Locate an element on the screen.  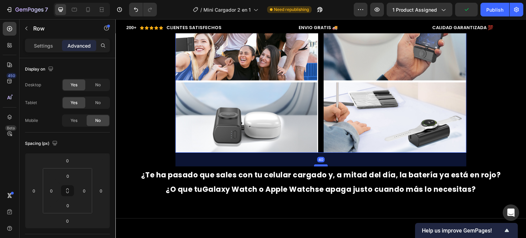
span: ¿O que tu se apaga justo cuando más lo necesitas? is located at coordinates (206, 170).